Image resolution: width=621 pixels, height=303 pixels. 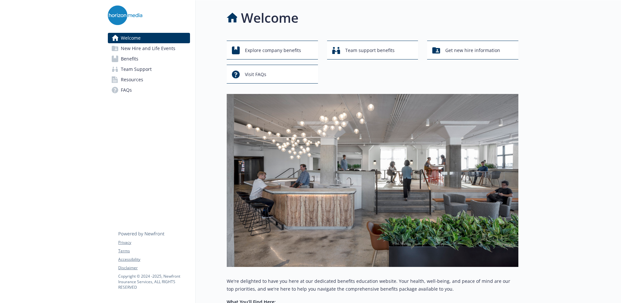 I want to click on a: New Hire and Life Events, so click(x=149, y=48).